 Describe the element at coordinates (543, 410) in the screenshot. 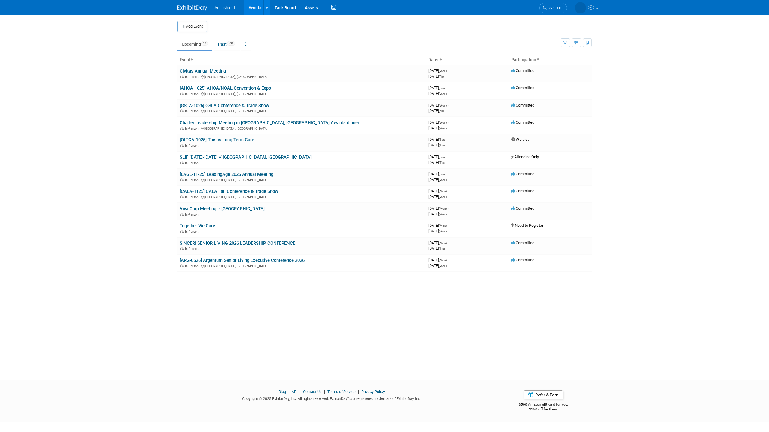

I see `div: $150 off for them.` at that location.